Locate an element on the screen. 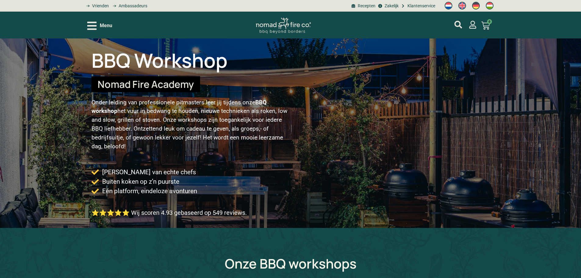 The width and height of the screenshot is (581, 278). strong: BBQ workshop is located at coordinates (179, 107).